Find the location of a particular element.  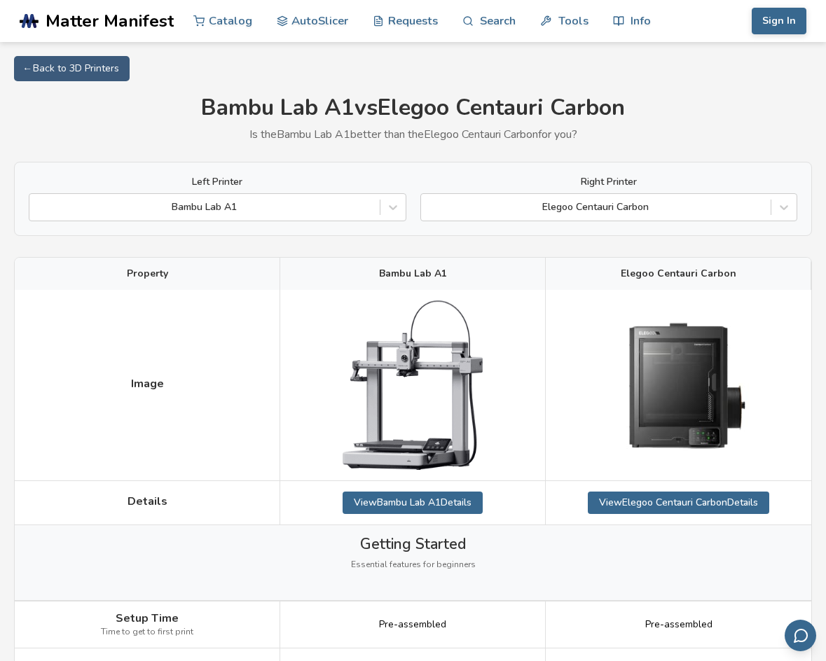

span: Setup Time is located at coordinates (147, 619).